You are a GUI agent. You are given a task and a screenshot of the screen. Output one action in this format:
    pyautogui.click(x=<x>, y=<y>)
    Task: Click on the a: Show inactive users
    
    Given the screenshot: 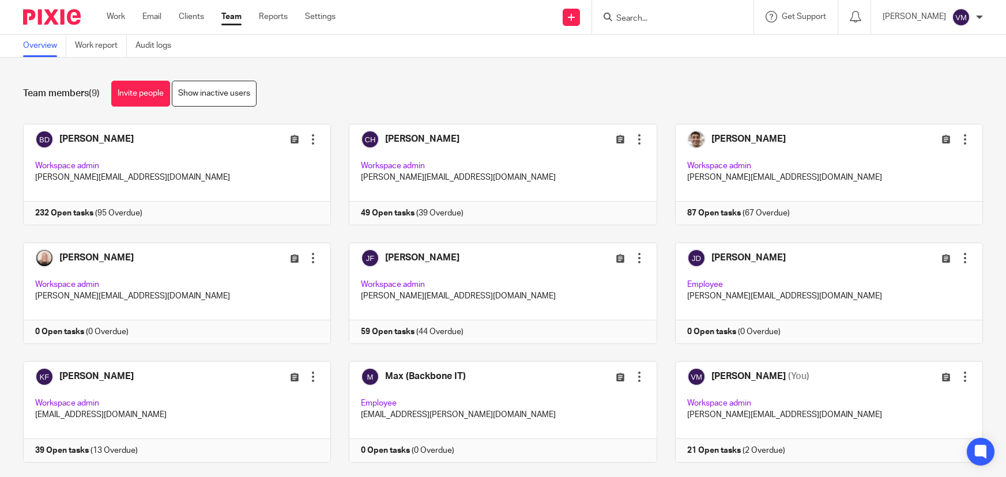 What is the action you would take?
    pyautogui.click(x=214, y=93)
    